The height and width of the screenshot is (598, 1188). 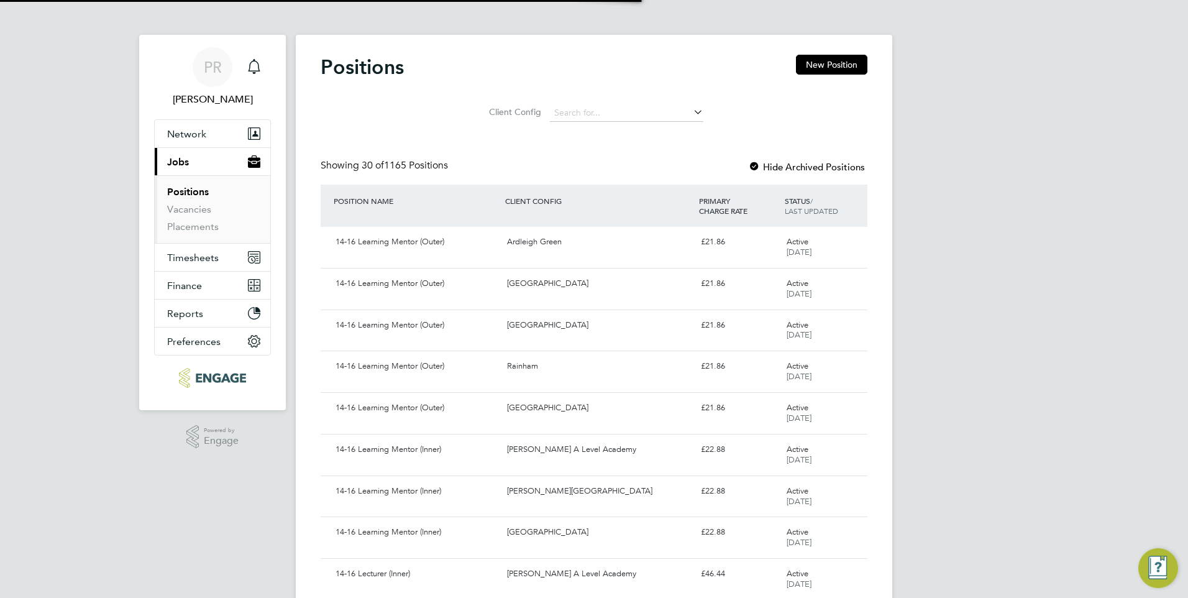 What do you see at coordinates (212, 67) in the screenshot?
I see `span: PR` at bounding box center [212, 67].